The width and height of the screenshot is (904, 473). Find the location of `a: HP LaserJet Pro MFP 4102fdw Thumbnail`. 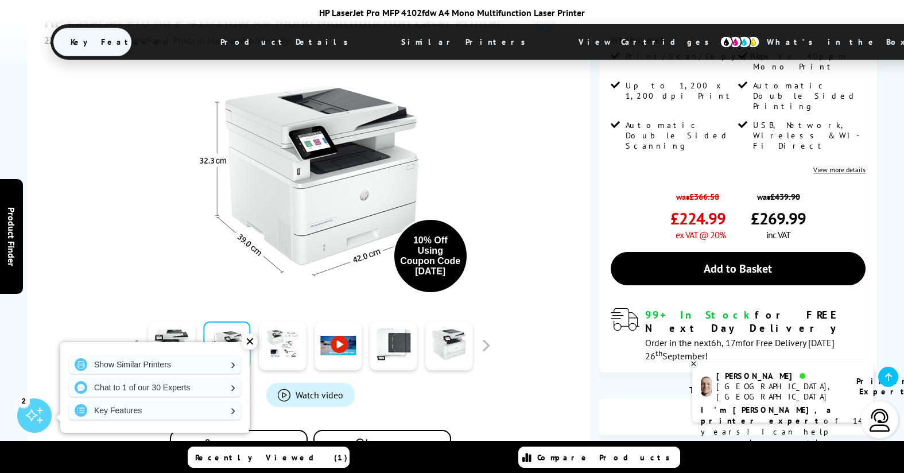

a: HP LaserJet Pro MFP 4102fdw Thumbnail is located at coordinates (311, 181).